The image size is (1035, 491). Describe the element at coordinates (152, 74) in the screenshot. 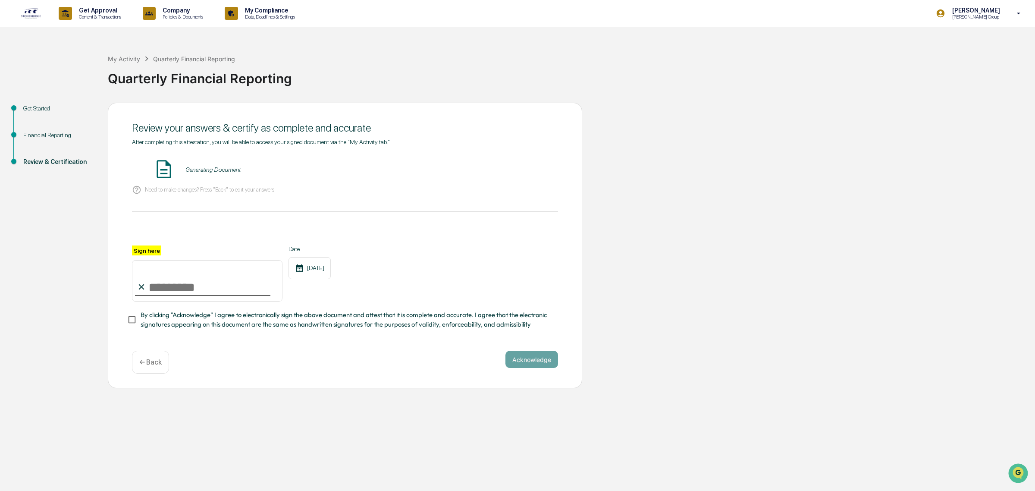

I see `button: Start new chat` at that location.